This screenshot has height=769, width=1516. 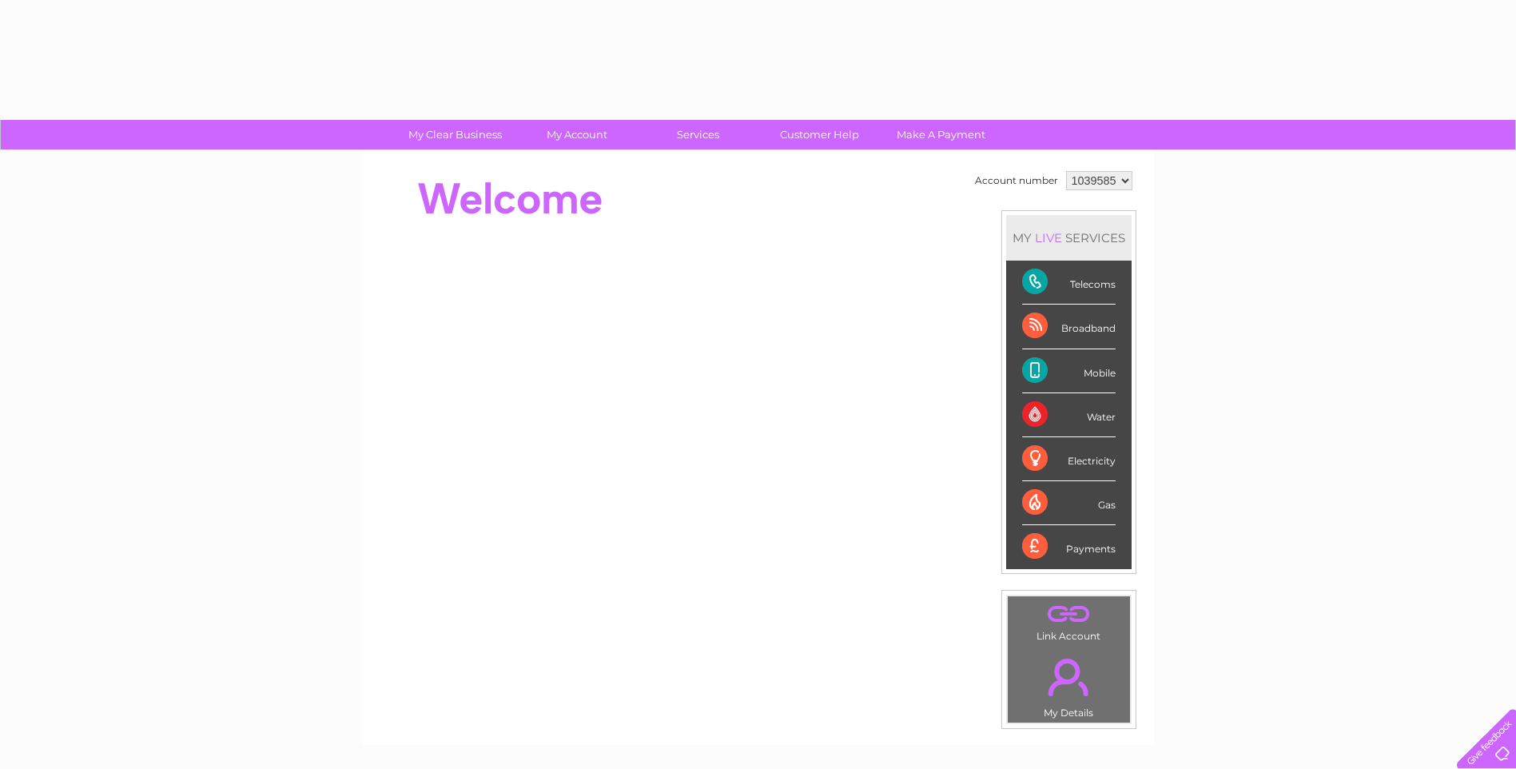 I want to click on td: My Details, so click(x=1068, y=684).